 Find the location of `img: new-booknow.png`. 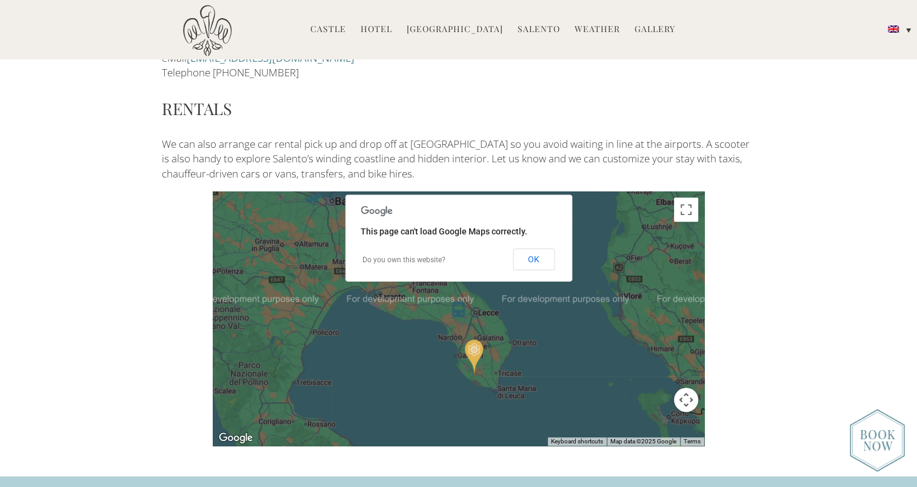

img: new-booknow.png is located at coordinates (877, 441).